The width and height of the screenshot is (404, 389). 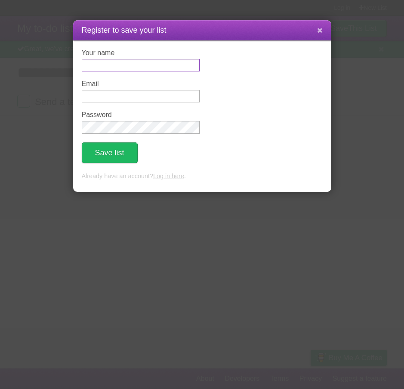 I want to click on a: Log in here, so click(x=169, y=176).